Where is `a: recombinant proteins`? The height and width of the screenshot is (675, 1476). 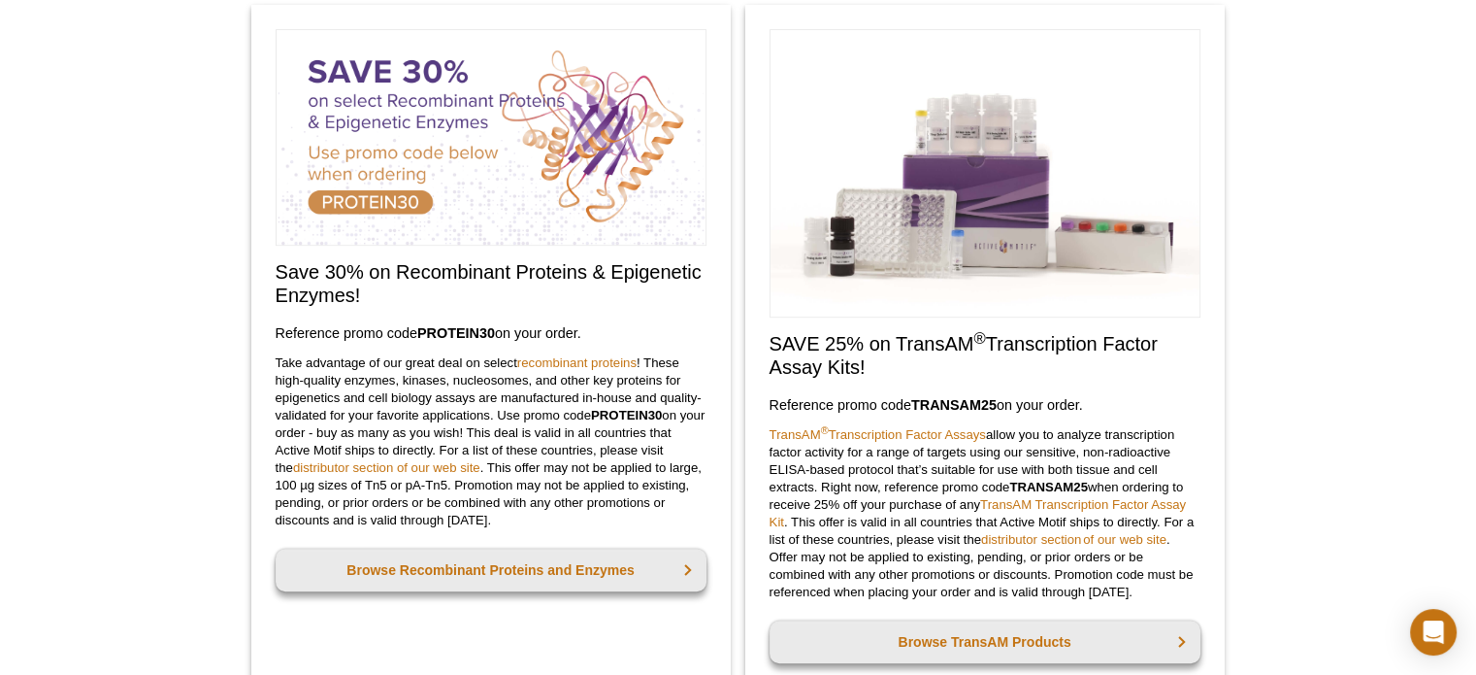
a: recombinant proteins is located at coordinates (576, 362).